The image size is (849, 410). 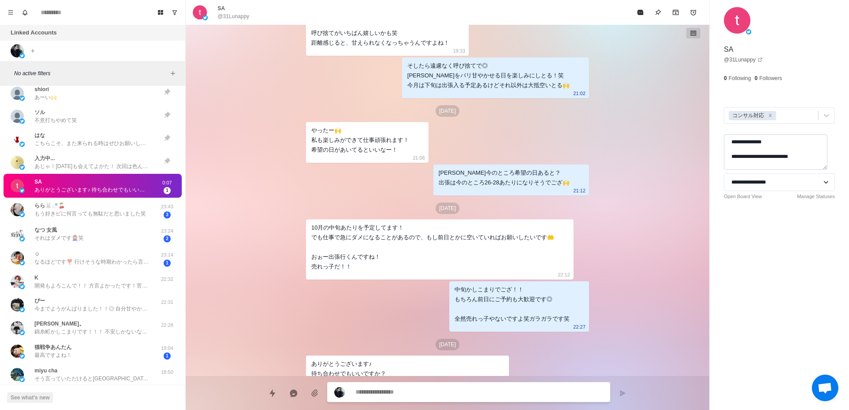 What do you see at coordinates (167, 348) in the screenshot?
I see `p: 19:04` at bounding box center [167, 348].